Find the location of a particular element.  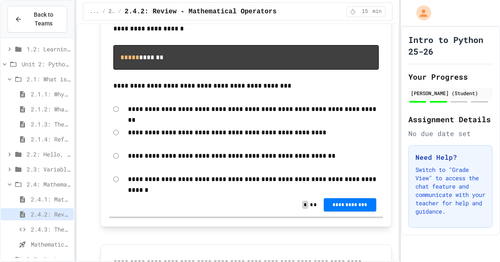

span: 15 is located at coordinates (365, 12).